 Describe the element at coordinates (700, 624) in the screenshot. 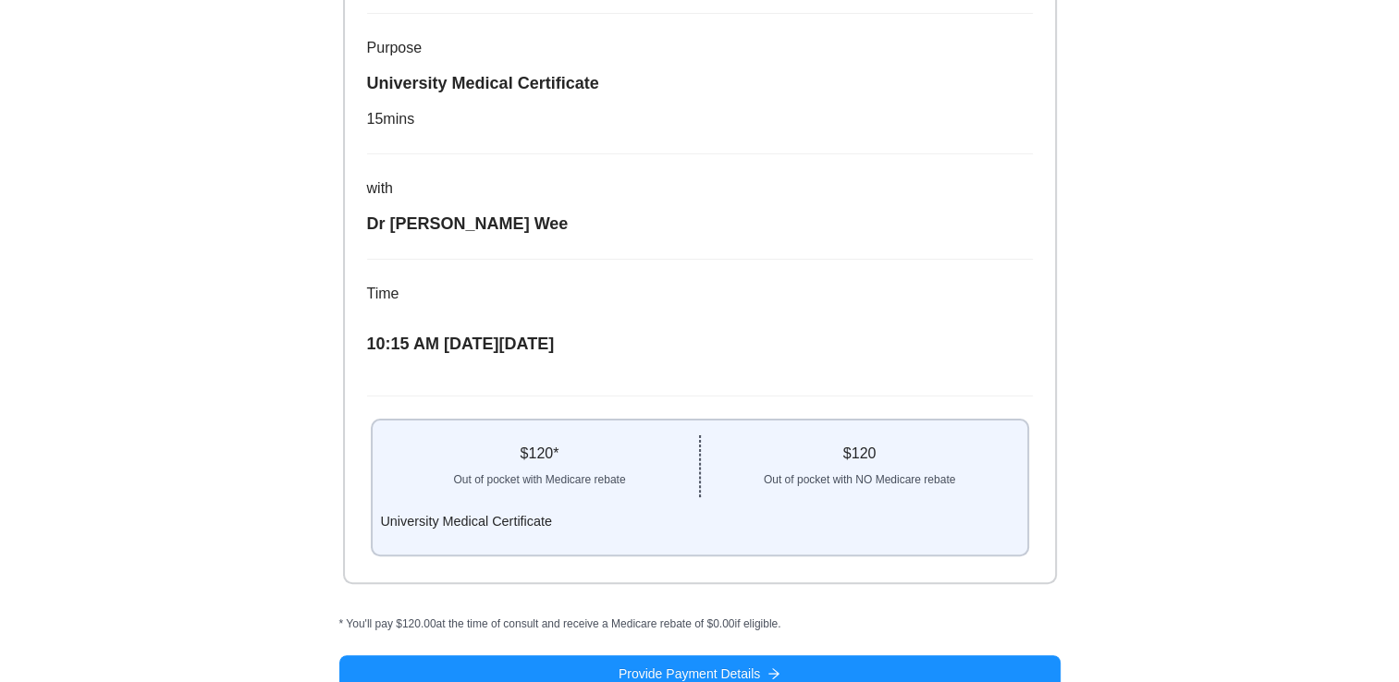

I see `div: * You'll pay $ 120.00 at the time of consult and receive a Medicare rebate of $ 0.00 if eligible.` at that location.